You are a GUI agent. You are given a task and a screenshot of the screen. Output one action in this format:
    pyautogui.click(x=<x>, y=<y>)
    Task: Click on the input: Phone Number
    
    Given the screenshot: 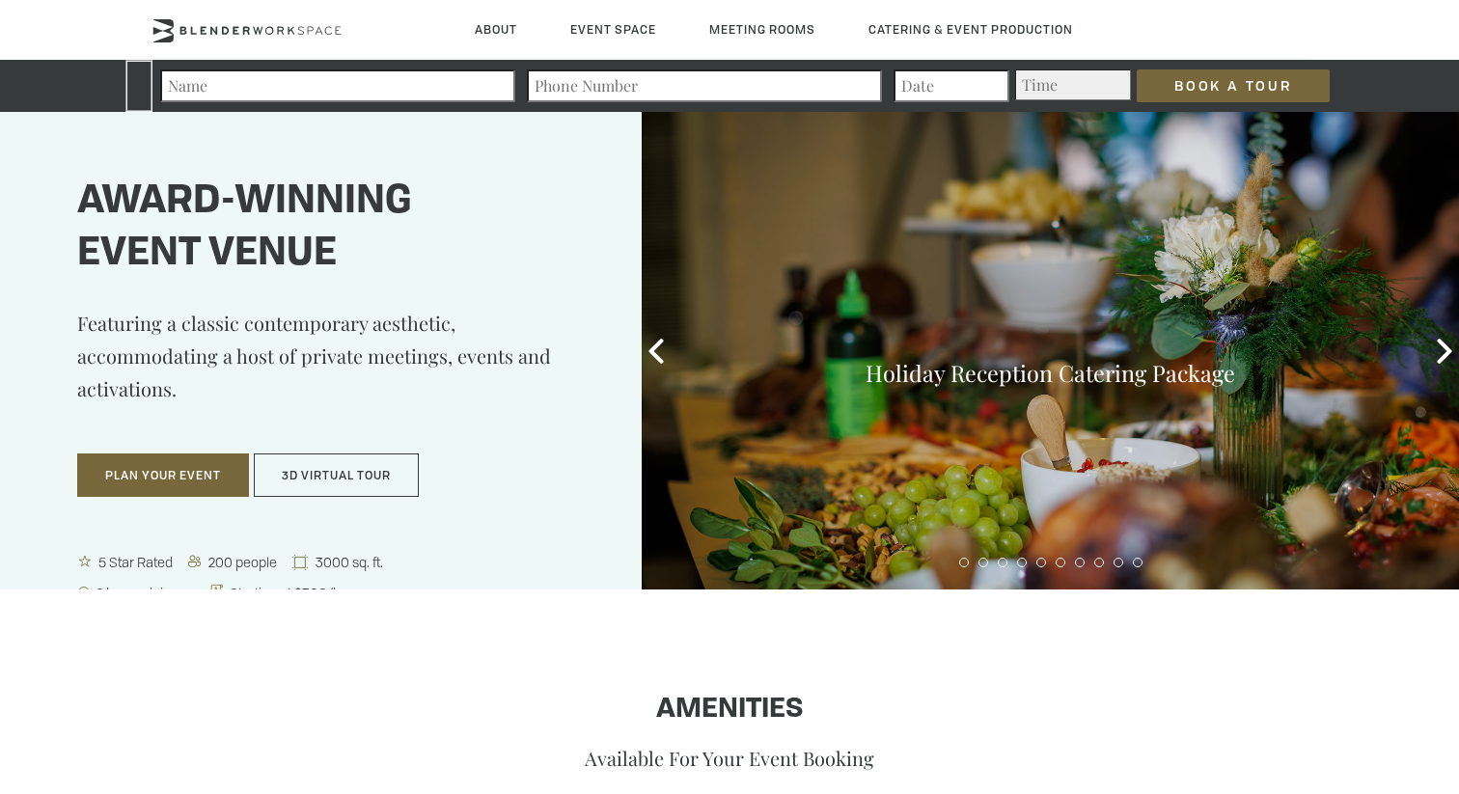 What is the action you would take?
    pyautogui.click(x=705, y=86)
    